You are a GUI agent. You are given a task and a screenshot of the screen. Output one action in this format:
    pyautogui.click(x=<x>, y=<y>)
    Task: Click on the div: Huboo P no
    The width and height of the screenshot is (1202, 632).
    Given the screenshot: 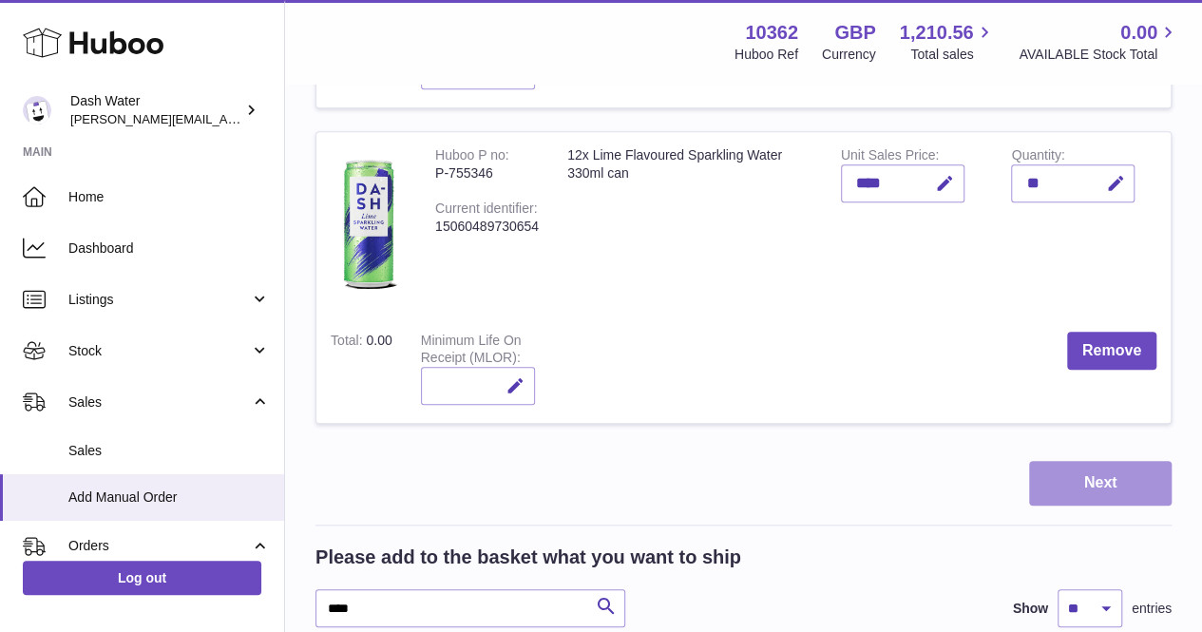 What is the action you would take?
    pyautogui.click(x=472, y=157)
    